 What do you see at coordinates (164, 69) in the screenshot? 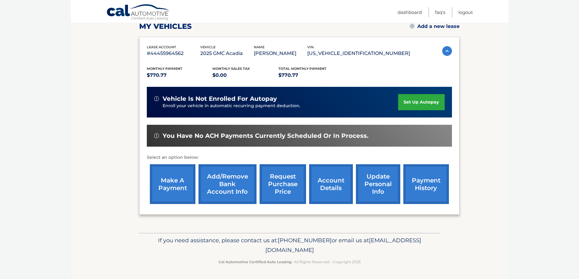
I see `span: Monthly Payment` at bounding box center [164, 69].